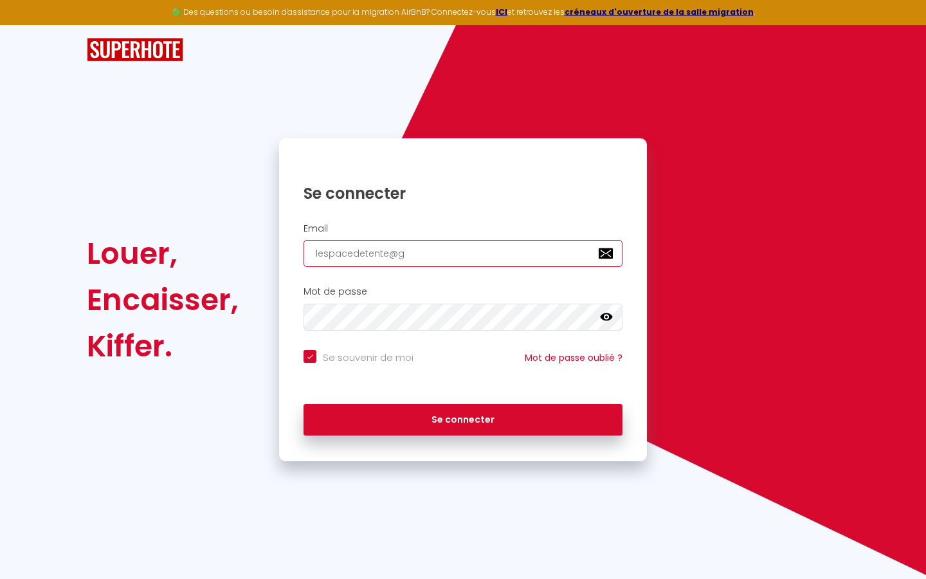 Image resolution: width=926 pixels, height=579 pixels. Describe the element at coordinates (463, 420) in the screenshot. I see `button: Se connecter` at that location.